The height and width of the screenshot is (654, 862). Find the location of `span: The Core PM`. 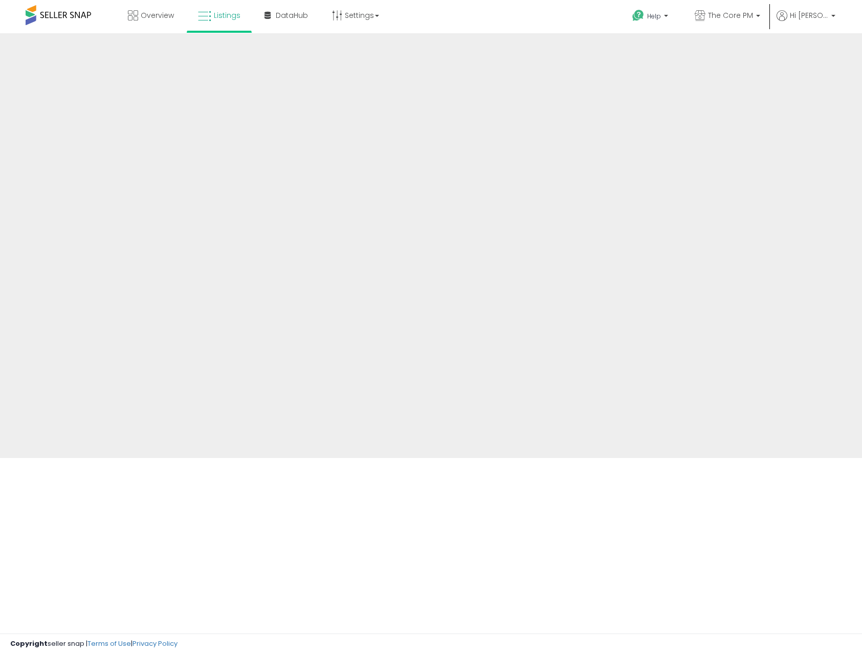

span: The Core PM is located at coordinates (730, 15).